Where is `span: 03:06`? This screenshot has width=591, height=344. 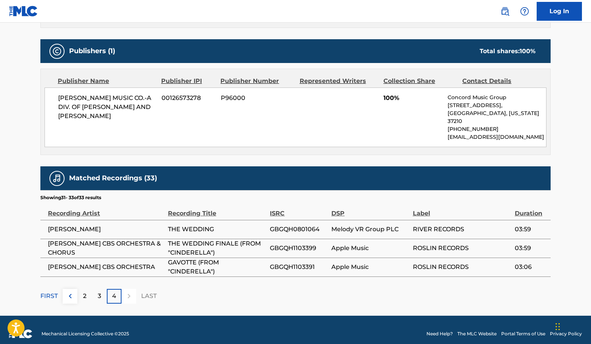
span: 03:06 is located at coordinates (531, 267).